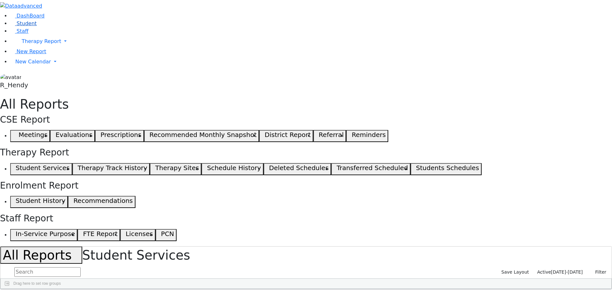  I want to click on button: Recommended Monthly Snapshot, so click(202, 136).